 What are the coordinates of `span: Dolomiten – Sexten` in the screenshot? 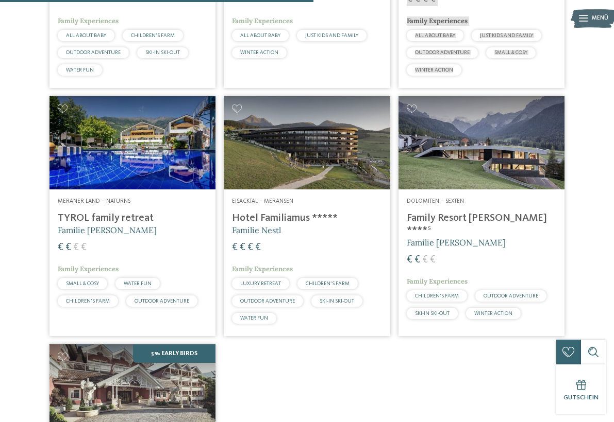 It's located at (435, 201).